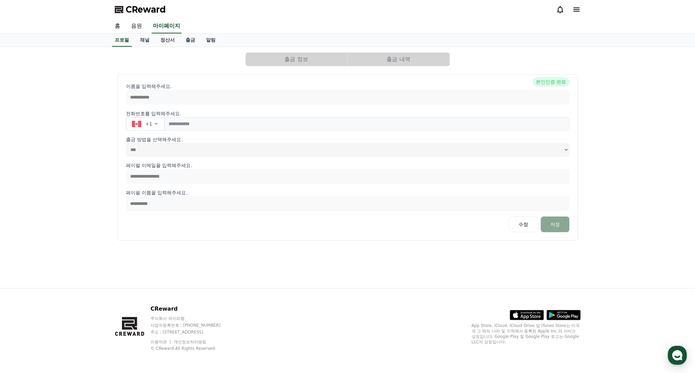  What do you see at coordinates (348, 193) in the screenshot?
I see `p: 페이팔 이름을 입력해주세요.` at bounding box center [348, 193].